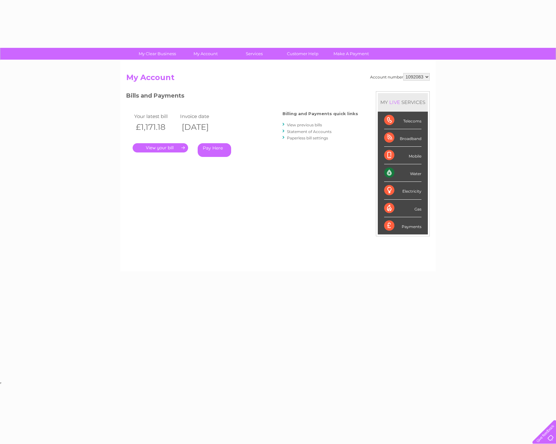  What do you see at coordinates (403, 226) in the screenshot?
I see `div: Payments` at bounding box center [403, 226].